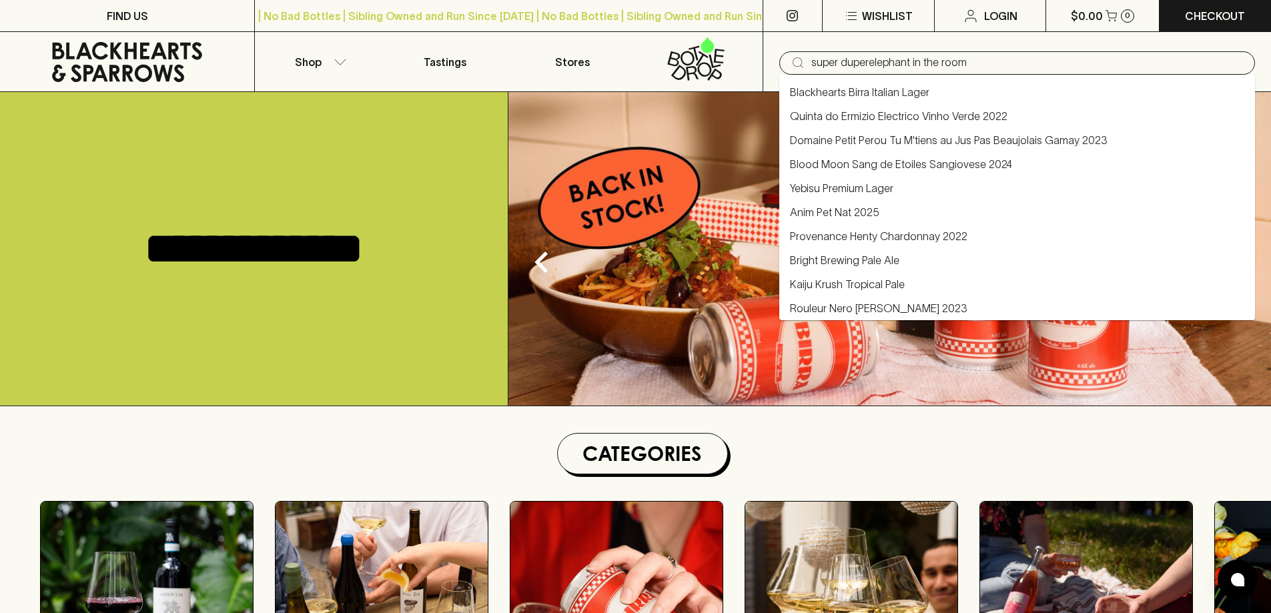 The width and height of the screenshot is (1271, 613). What do you see at coordinates (879, 236) in the screenshot?
I see `a: Provenance Henty Chardonnay 2022` at bounding box center [879, 236].